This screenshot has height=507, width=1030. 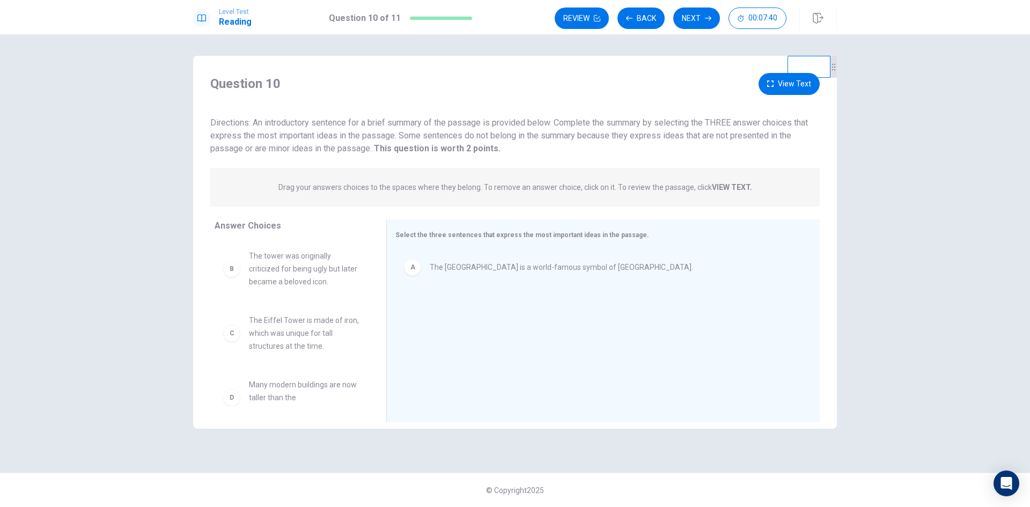 I want to click on span: Level Test, so click(x=235, y=12).